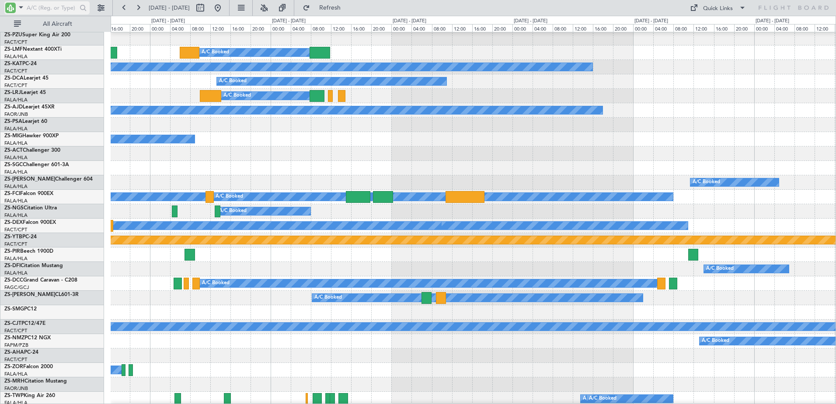 The image size is (836, 404). I want to click on a: ZS-AHAPC-24, so click(21, 352).